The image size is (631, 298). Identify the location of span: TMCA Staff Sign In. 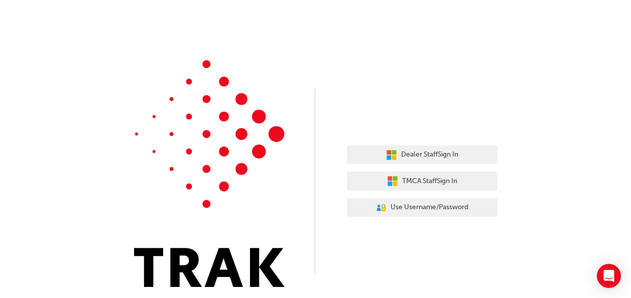
(429, 181).